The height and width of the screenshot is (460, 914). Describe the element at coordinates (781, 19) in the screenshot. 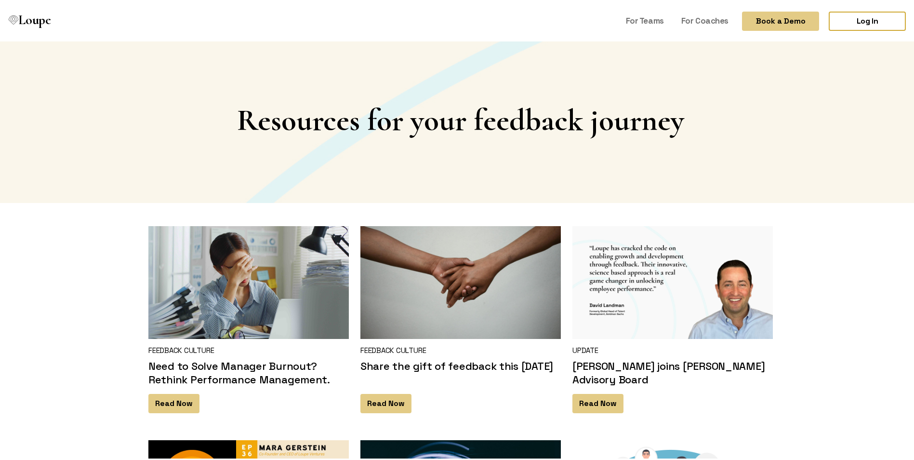

I see `button: Book a Demo` at that location.